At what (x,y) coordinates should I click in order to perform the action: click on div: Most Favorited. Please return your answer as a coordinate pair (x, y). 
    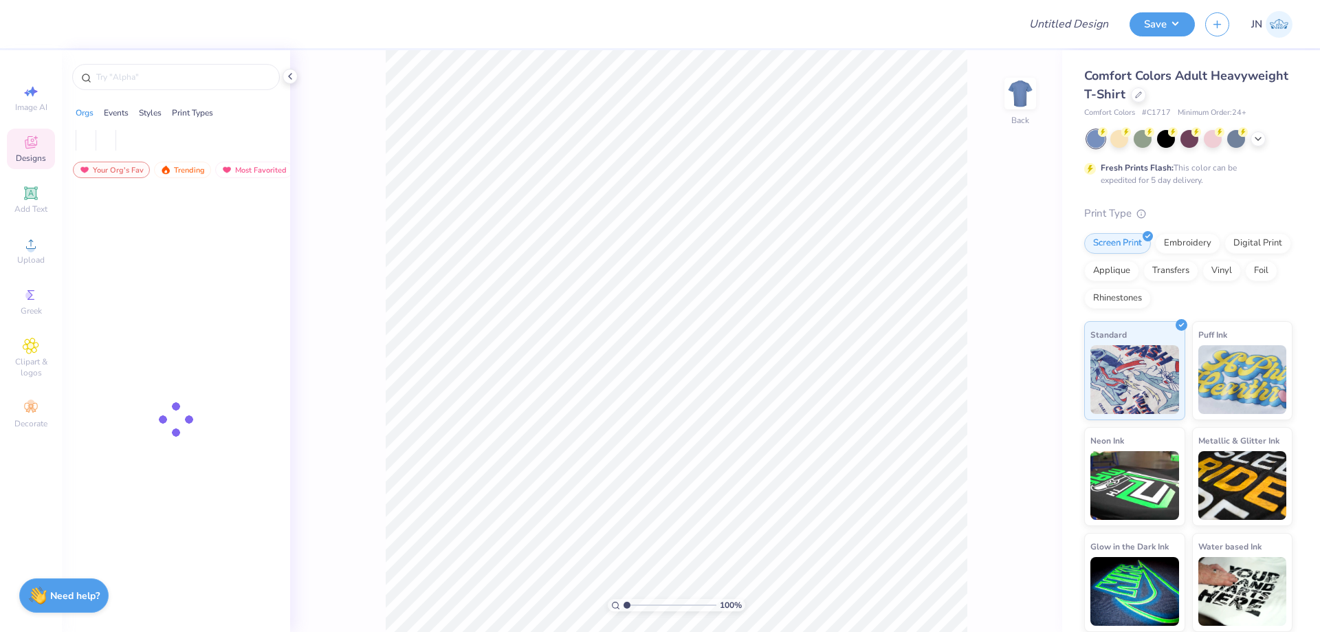
    Looking at the image, I should click on (254, 170).